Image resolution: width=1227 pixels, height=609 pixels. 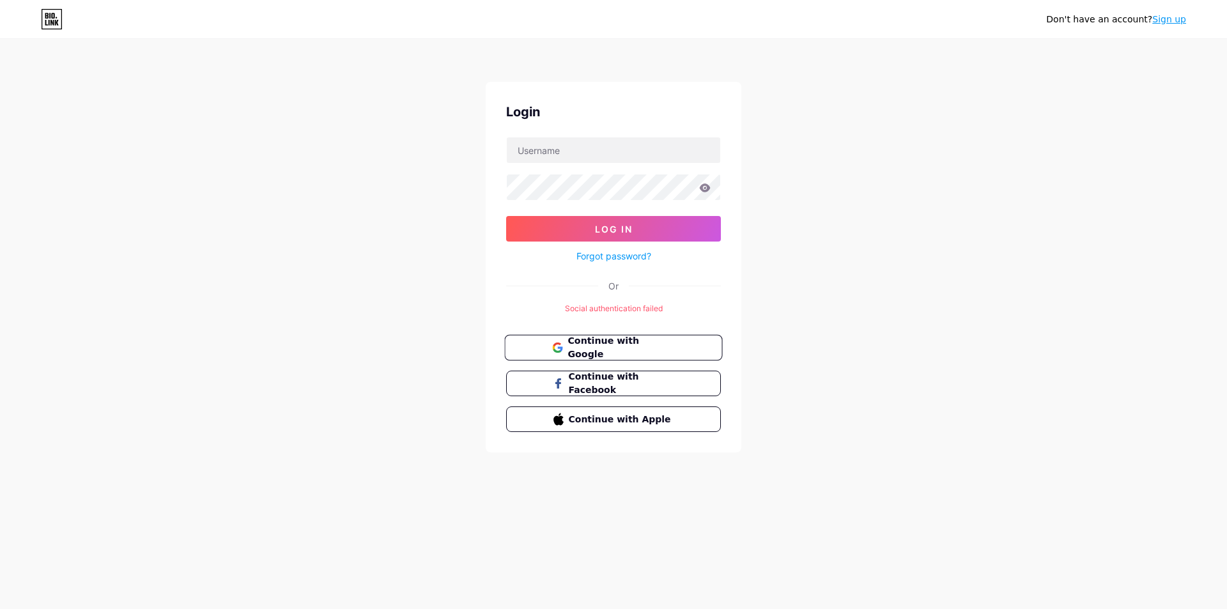 I want to click on div: Don't have an account?, so click(x=1116, y=19).